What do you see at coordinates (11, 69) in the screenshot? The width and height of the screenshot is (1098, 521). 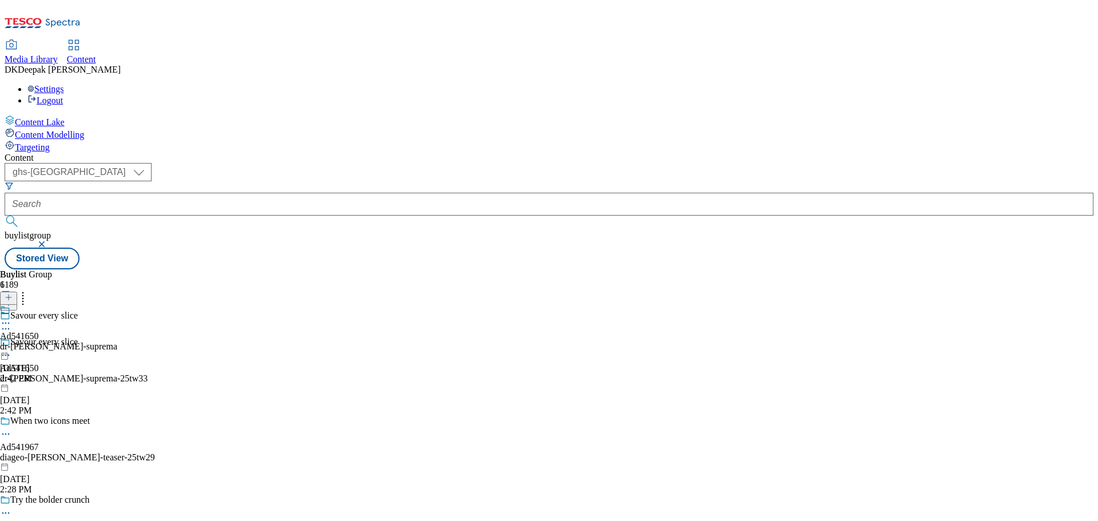 I see `span: DK` at bounding box center [11, 69].